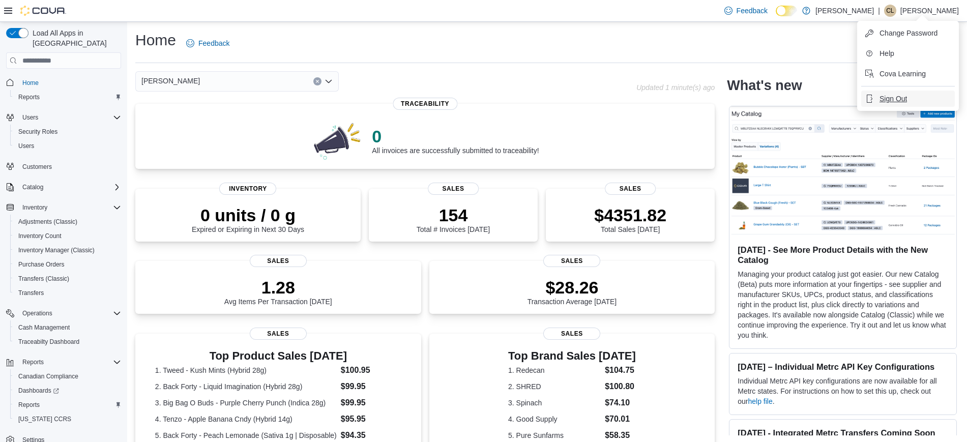  What do you see at coordinates (68, 236) in the screenshot?
I see `span: Inventory Count` at bounding box center [68, 236].